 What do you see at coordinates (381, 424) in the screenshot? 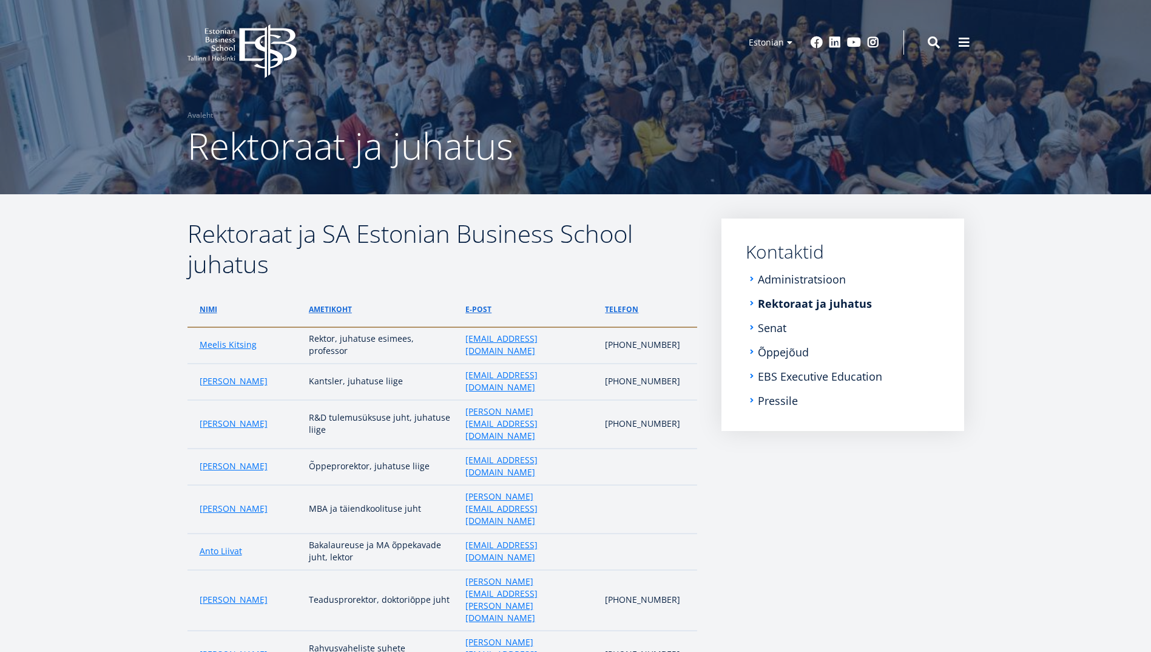
I see `td: R&D tulemusüksuse juht, juhatuse liige` at bounding box center [381, 424].